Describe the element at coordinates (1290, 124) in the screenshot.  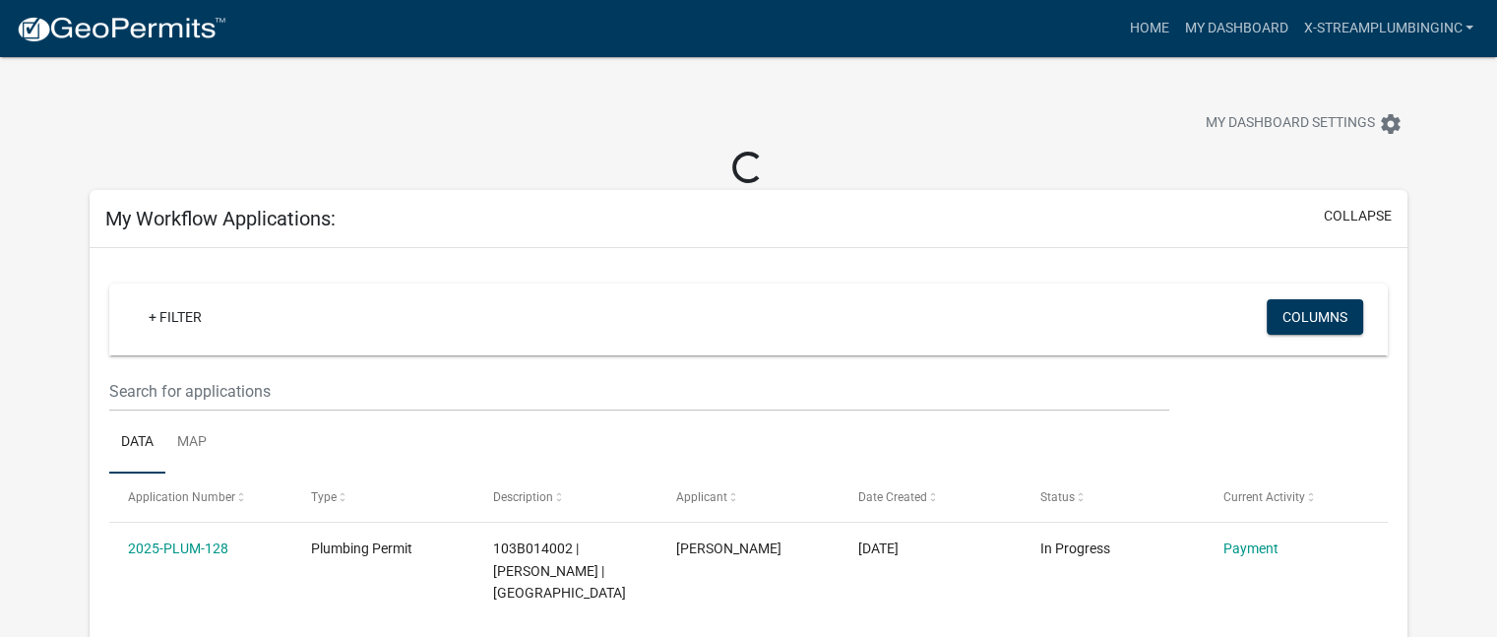
I see `span: My Dashboard Settings` at that location.